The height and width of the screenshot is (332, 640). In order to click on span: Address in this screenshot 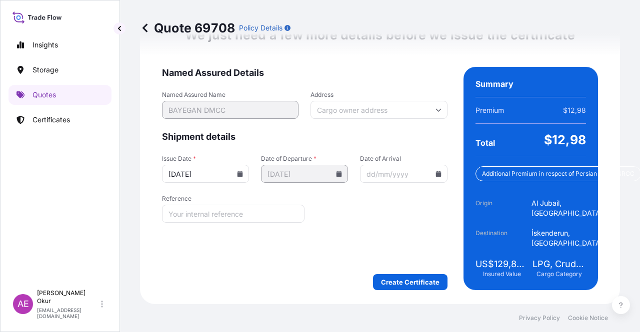, I will do `click(378, 95)`.